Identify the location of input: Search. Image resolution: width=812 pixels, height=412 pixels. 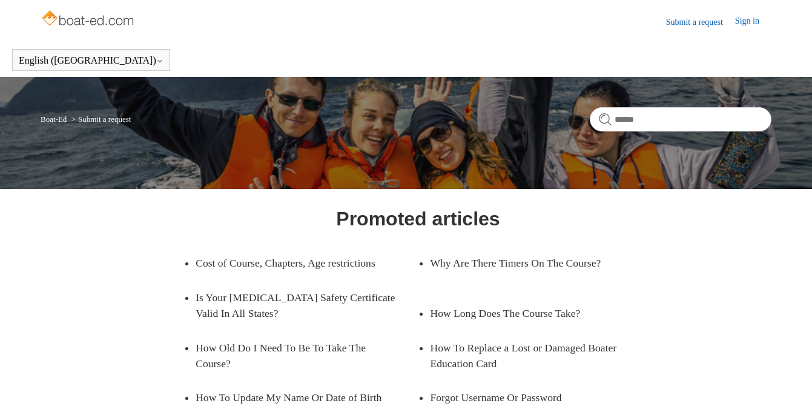
(681, 119).